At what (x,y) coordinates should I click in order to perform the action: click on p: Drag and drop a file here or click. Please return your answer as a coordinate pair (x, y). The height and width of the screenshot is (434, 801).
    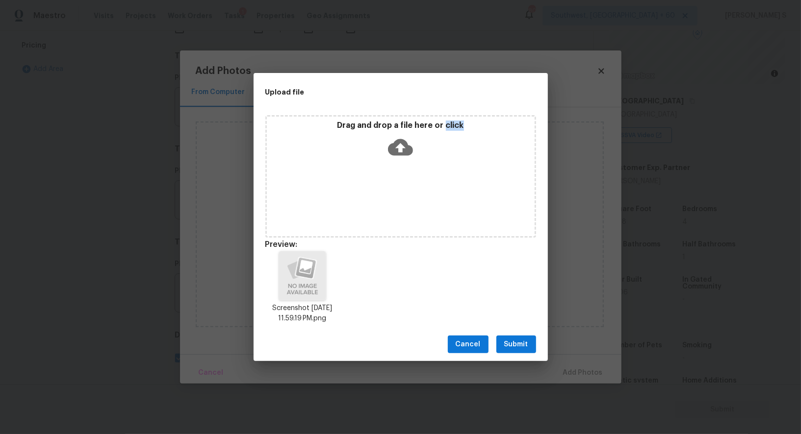
    Looking at the image, I should click on (401, 126).